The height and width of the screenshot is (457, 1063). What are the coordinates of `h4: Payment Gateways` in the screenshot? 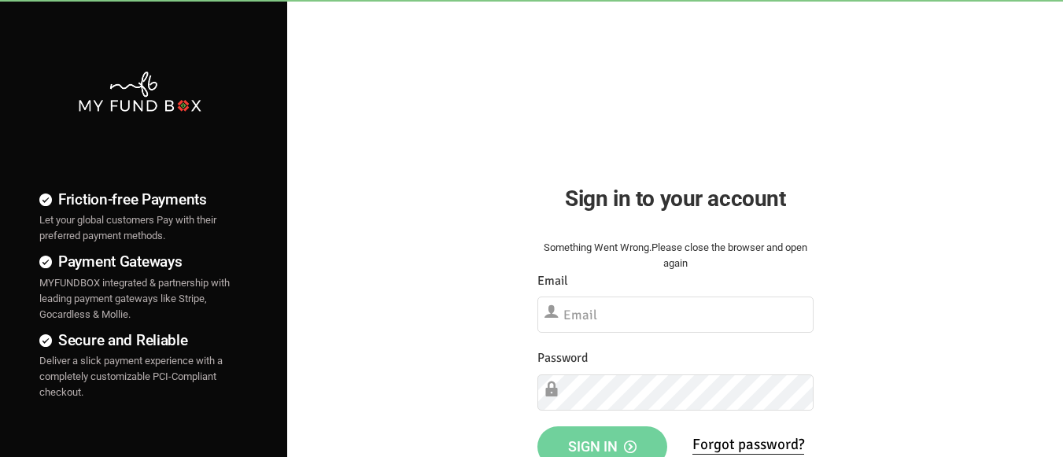 It's located at (139, 261).